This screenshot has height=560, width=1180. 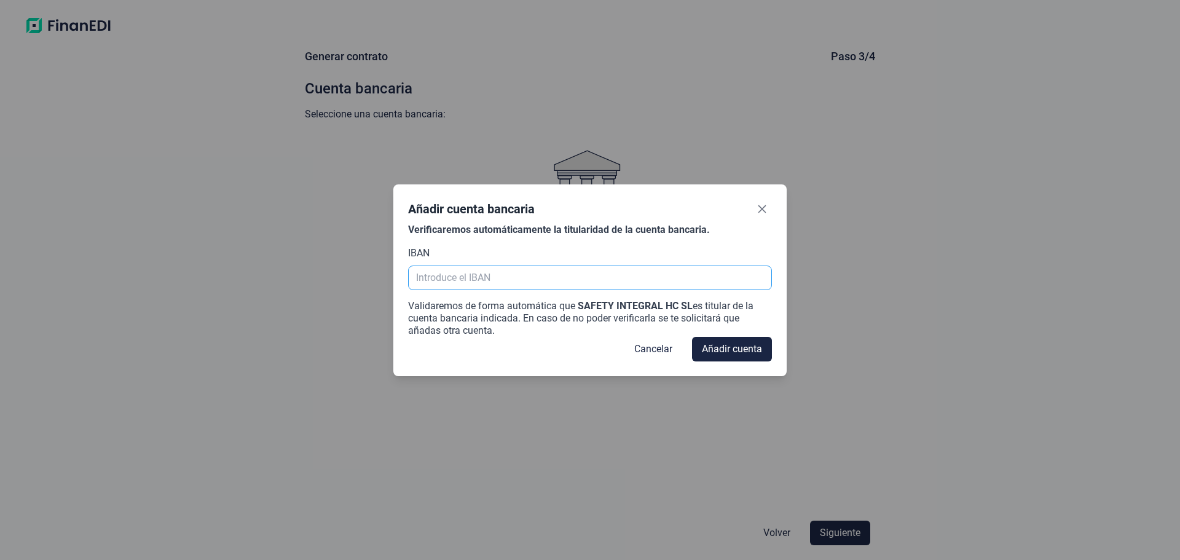 What do you see at coordinates (419, 253) in the screenshot?
I see `label: IBAN` at bounding box center [419, 253].